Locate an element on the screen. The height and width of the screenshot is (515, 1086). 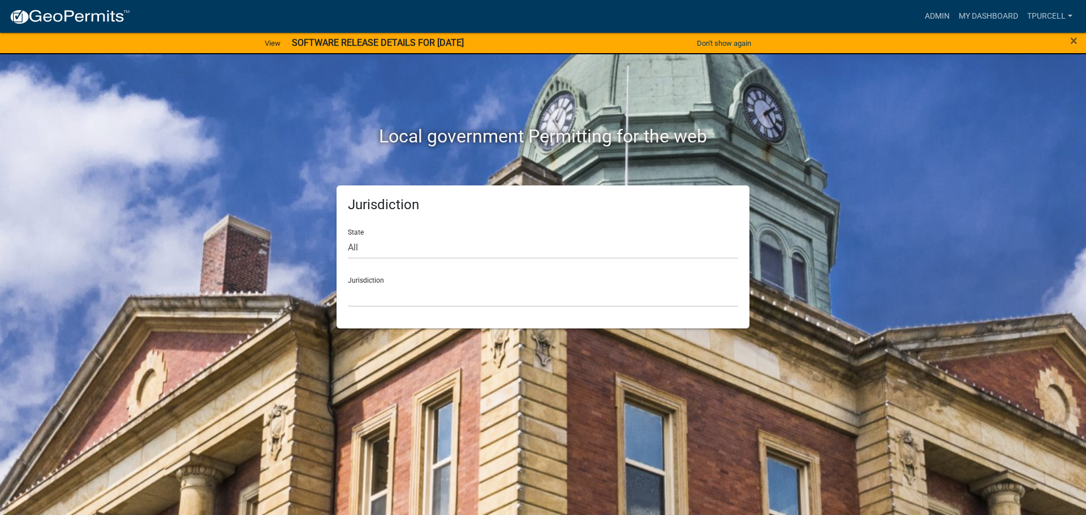
button: Don't show again is located at coordinates (724, 43).